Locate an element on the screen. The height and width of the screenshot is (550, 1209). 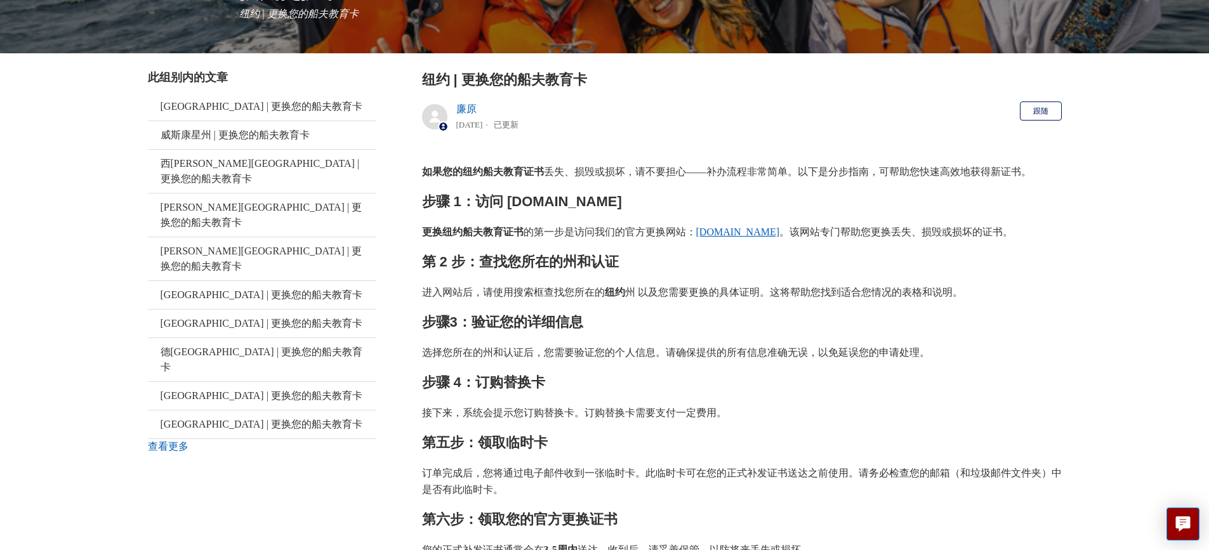
button: Live chat is located at coordinates (1183, 524).